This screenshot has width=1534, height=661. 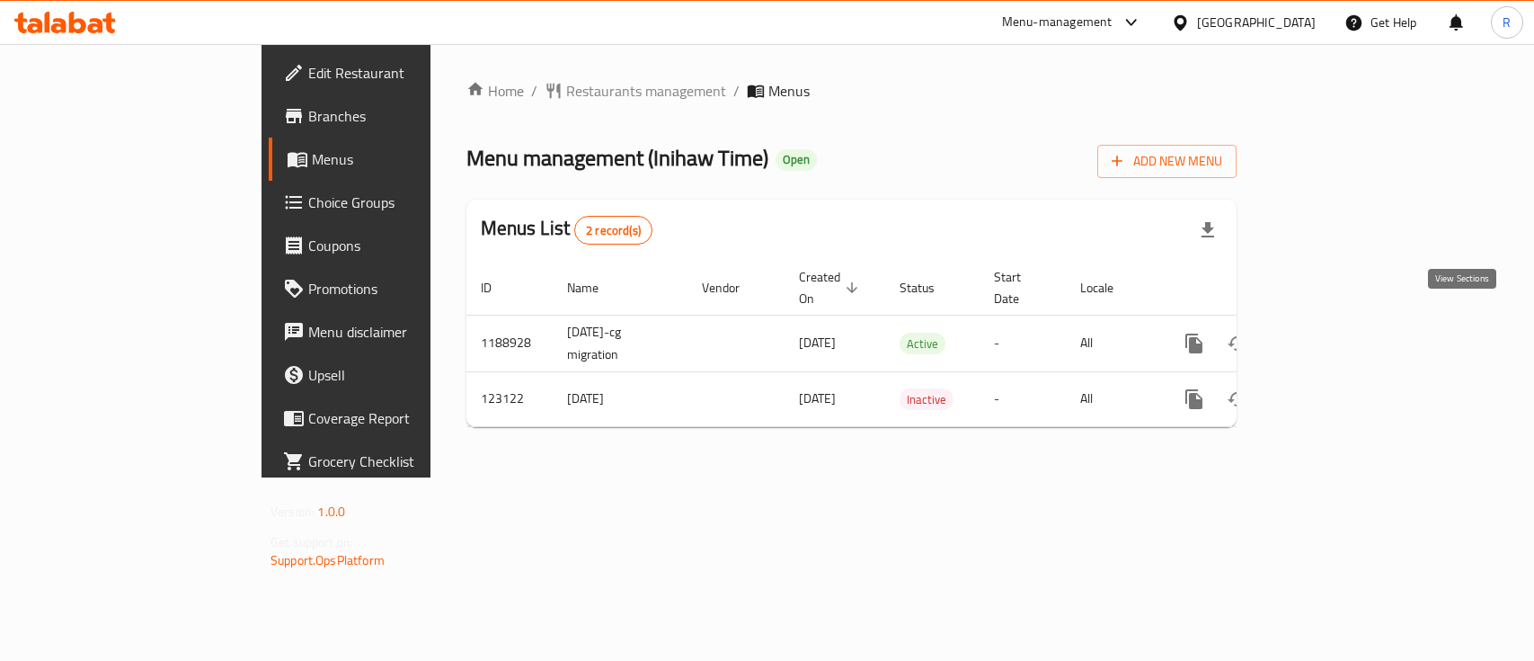 I want to click on span: 2 record(s), so click(x=613, y=230).